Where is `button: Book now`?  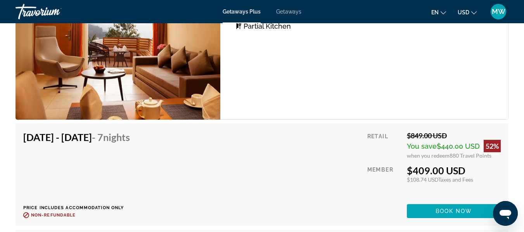 button: Book now is located at coordinates (454, 211).